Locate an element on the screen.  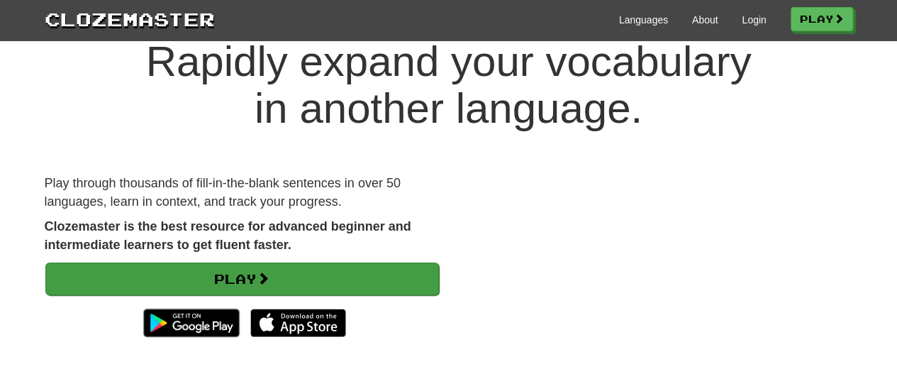
img: Download_on_the_App_Store_Badge_US-UK_135x40-25178aeef6eb6b83b96f5f2d004eda3bffbb37122de64afbaef7... is located at coordinates (298, 323).